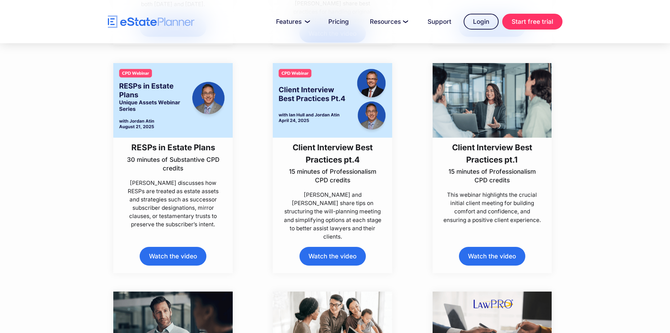 The width and height of the screenshot is (670, 333). Describe the element at coordinates (532, 22) in the screenshot. I see `a: Start free trial` at that location.